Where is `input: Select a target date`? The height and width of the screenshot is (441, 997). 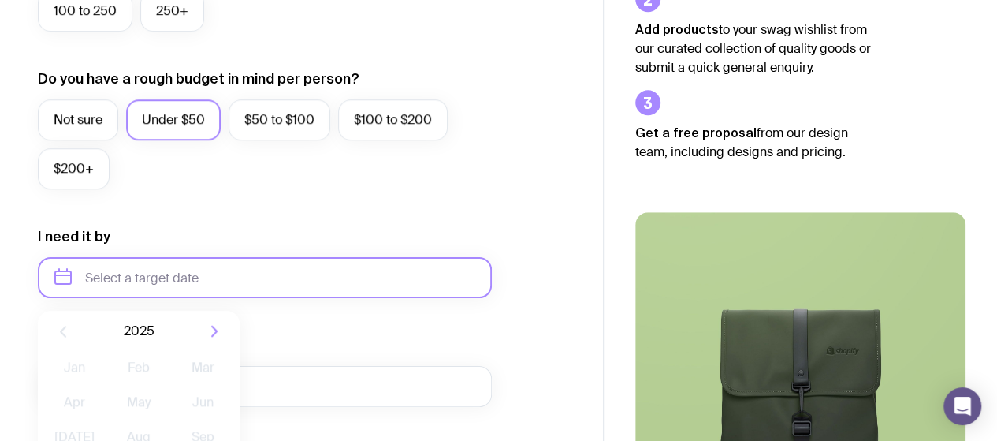
input: Select a target date is located at coordinates (265, 277).